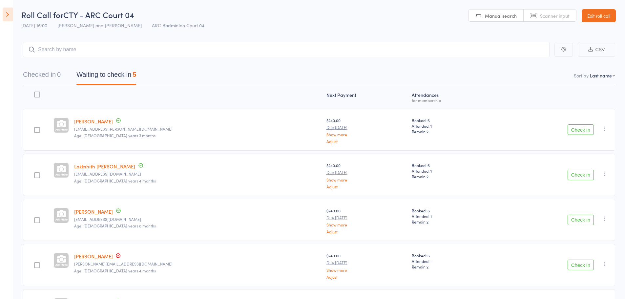 Image resolution: width=625 pixels, height=299 pixels. Describe the element at coordinates (598, 16) in the screenshot. I see `a: Exit roll call` at that location.